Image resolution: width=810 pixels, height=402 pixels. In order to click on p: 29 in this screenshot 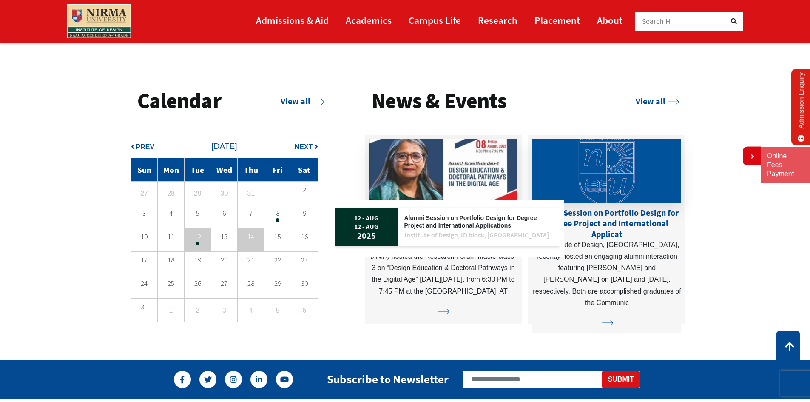, I will do `click(278, 283)`.